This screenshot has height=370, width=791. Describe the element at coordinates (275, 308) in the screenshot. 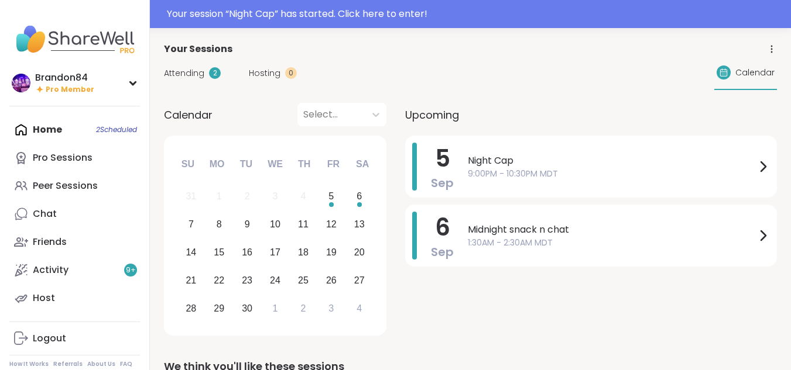

I see `div: Choose Wednesday, October 1st, 2025` at that location.